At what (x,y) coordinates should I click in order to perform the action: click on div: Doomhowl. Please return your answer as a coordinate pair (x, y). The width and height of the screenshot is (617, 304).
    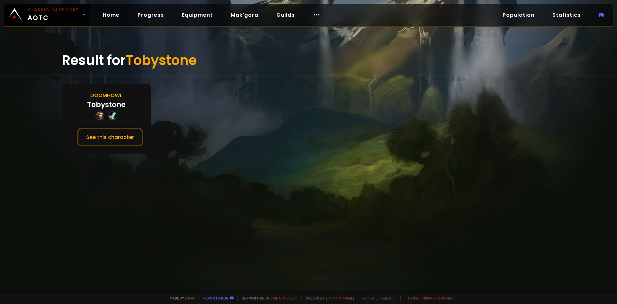
    Looking at the image, I should click on (106, 95).